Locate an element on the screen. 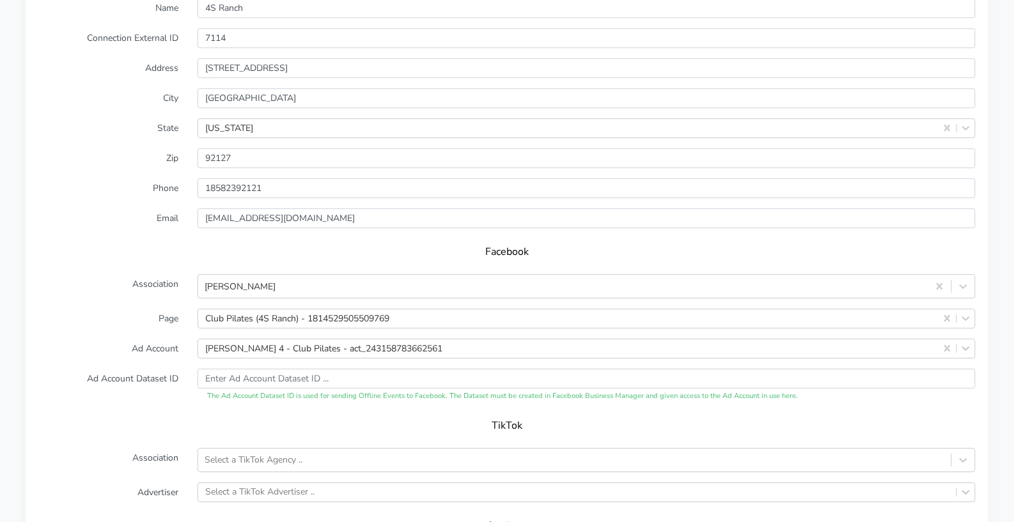  input: Enter Email ... is located at coordinates (586, 218).